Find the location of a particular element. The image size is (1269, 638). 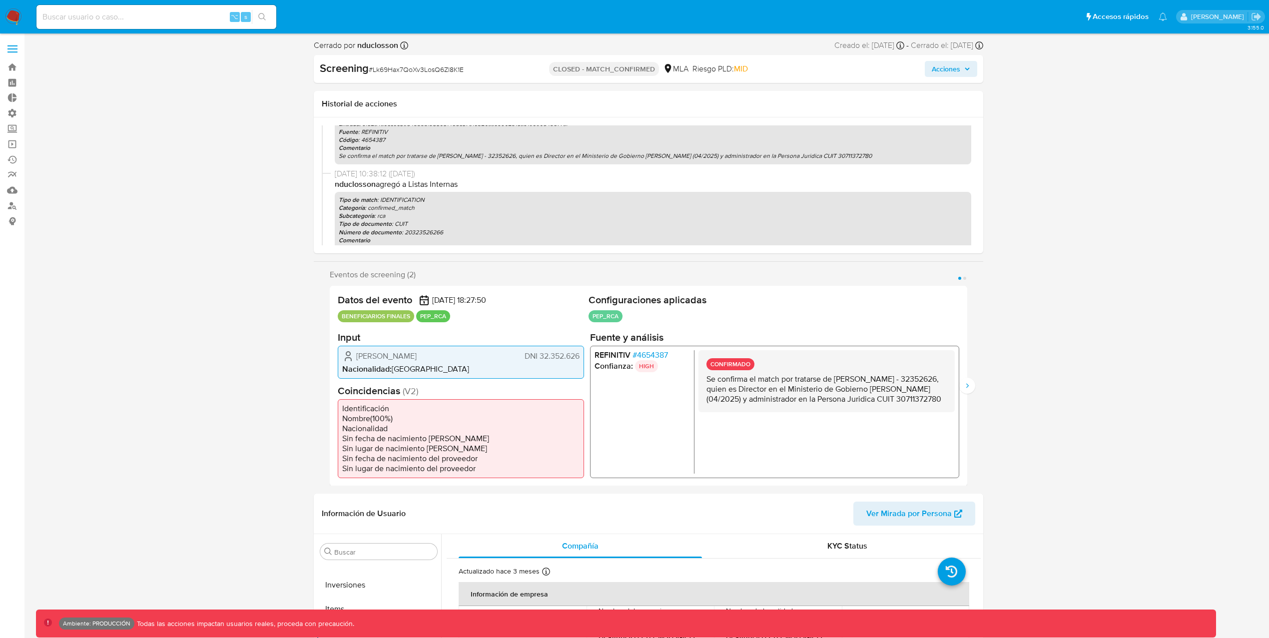

p: Nombre del comercio : is located at coordinates (632, 610).